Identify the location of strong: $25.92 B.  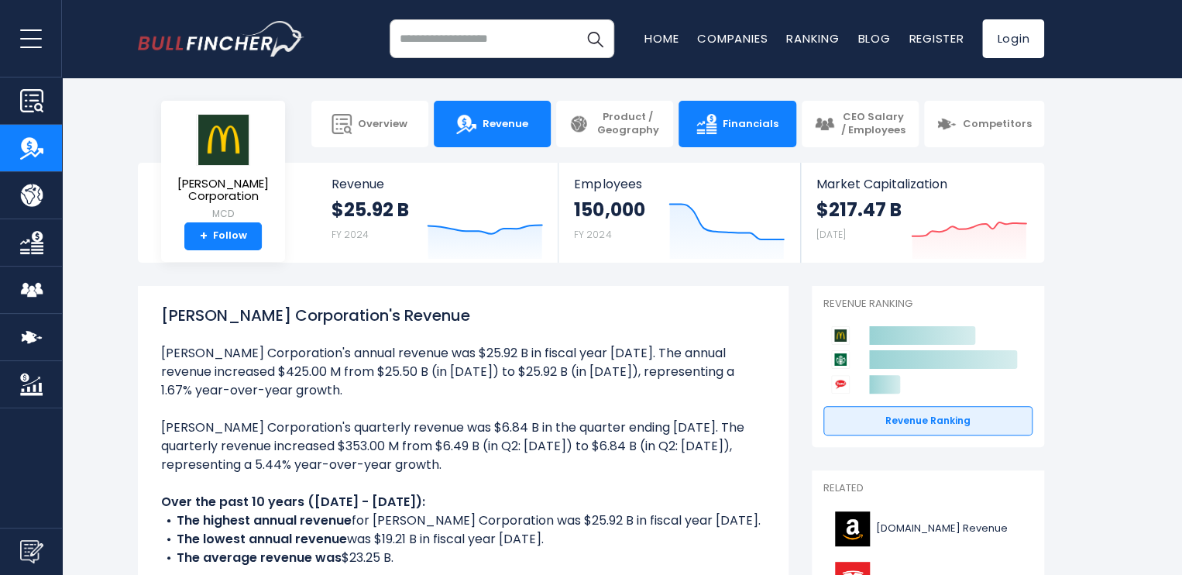
(370, 209).